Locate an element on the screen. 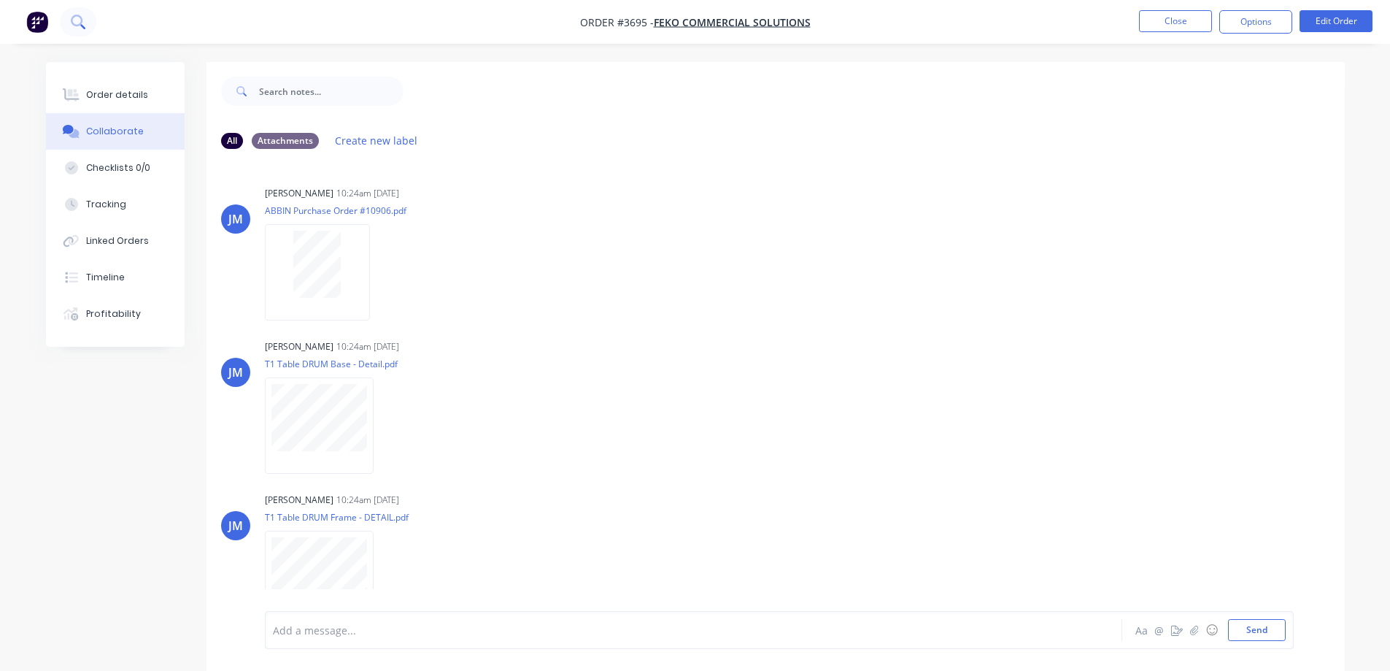 Image resolution: width=1390 pixels, height=671 pixels. span: Order #3695 - is located at coordinates (617, 22).